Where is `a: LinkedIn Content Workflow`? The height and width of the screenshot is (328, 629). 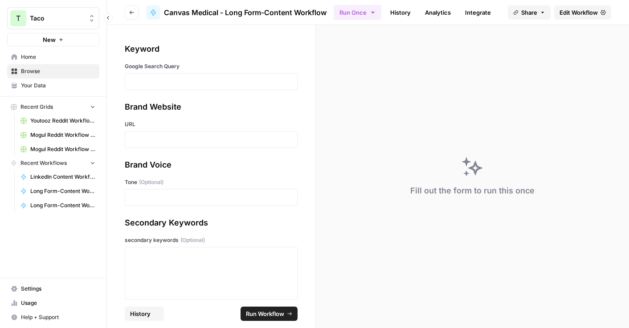
a: LinkedIn Content Workflow is located at coordinates (58, 177).